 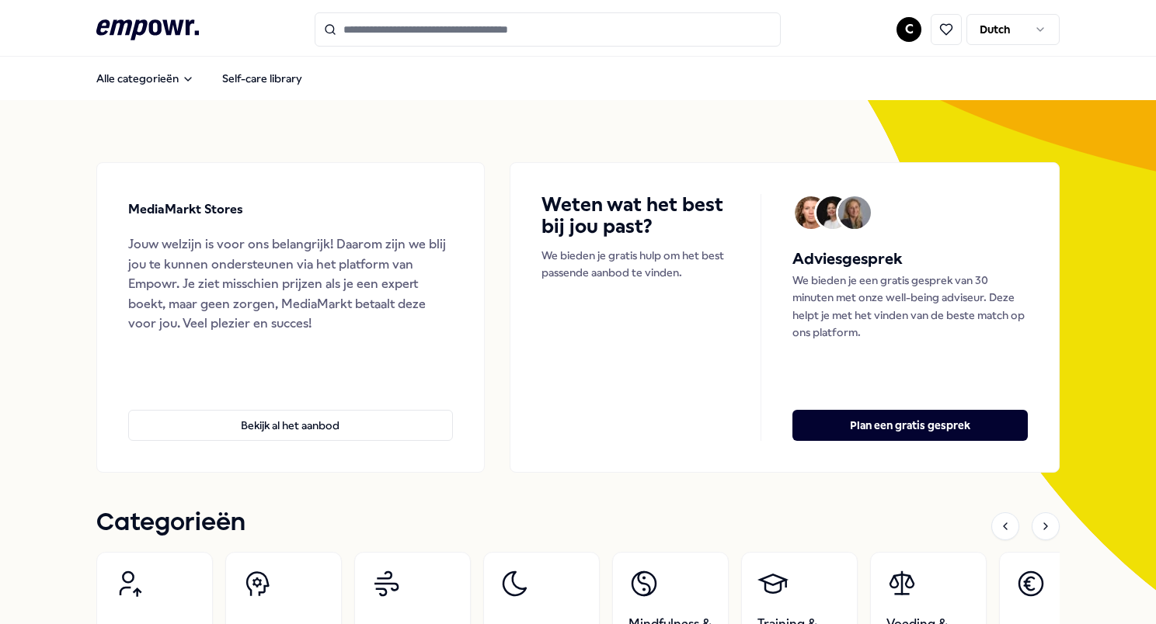 What do you see at coordinates (909, 307) in the screenshot?
I see `p: We bieden je een gratis gesprek van 30 minuten met onze well-being adviseur. Deze helpt je met he...` at bounding box center [909, 307].